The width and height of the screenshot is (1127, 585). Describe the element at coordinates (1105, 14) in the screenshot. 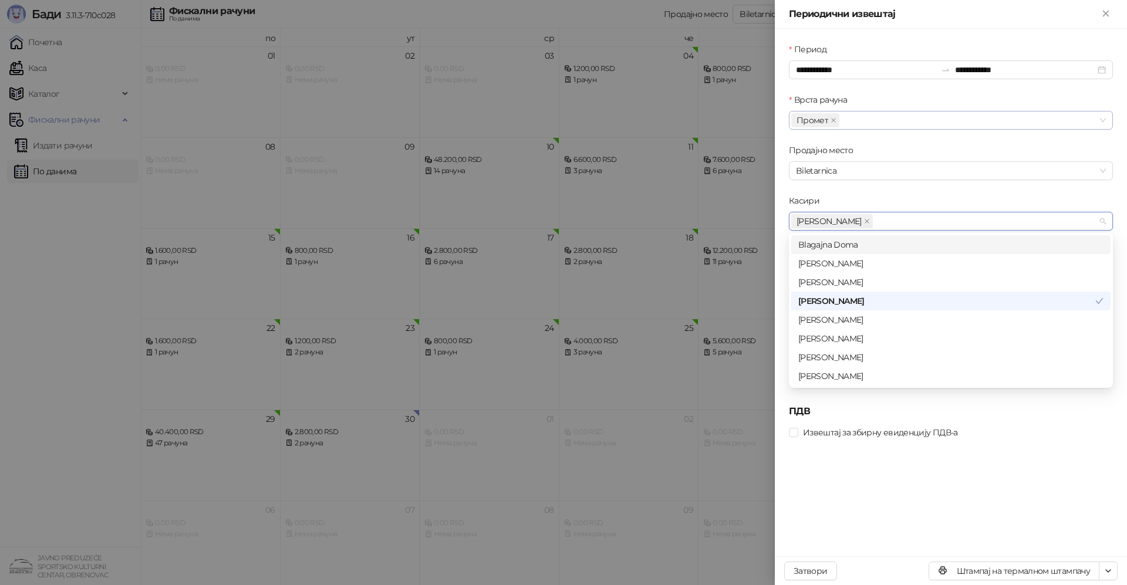

I see `button: Close` at that location.